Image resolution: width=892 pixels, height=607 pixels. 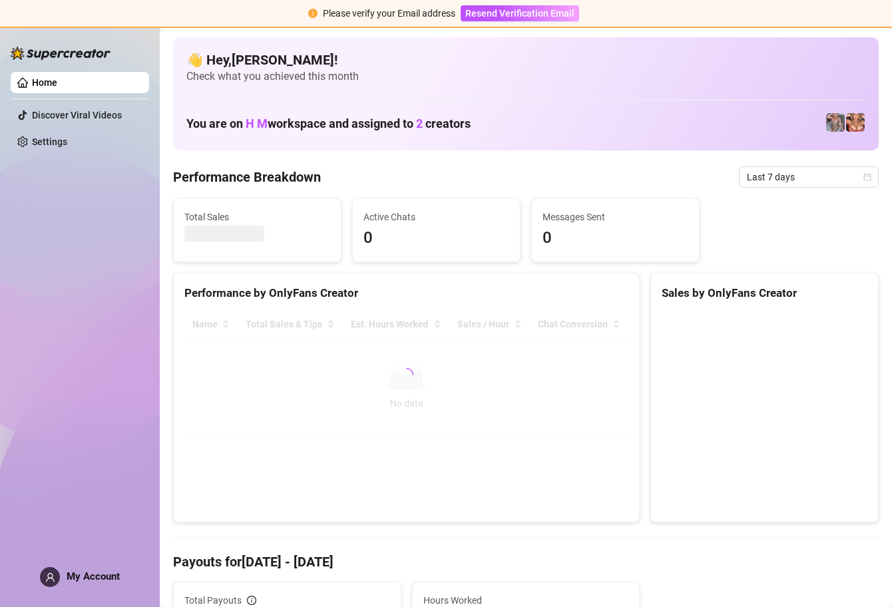 I want to click on a: Discover Viral Videos, so click(x=77, y=115).